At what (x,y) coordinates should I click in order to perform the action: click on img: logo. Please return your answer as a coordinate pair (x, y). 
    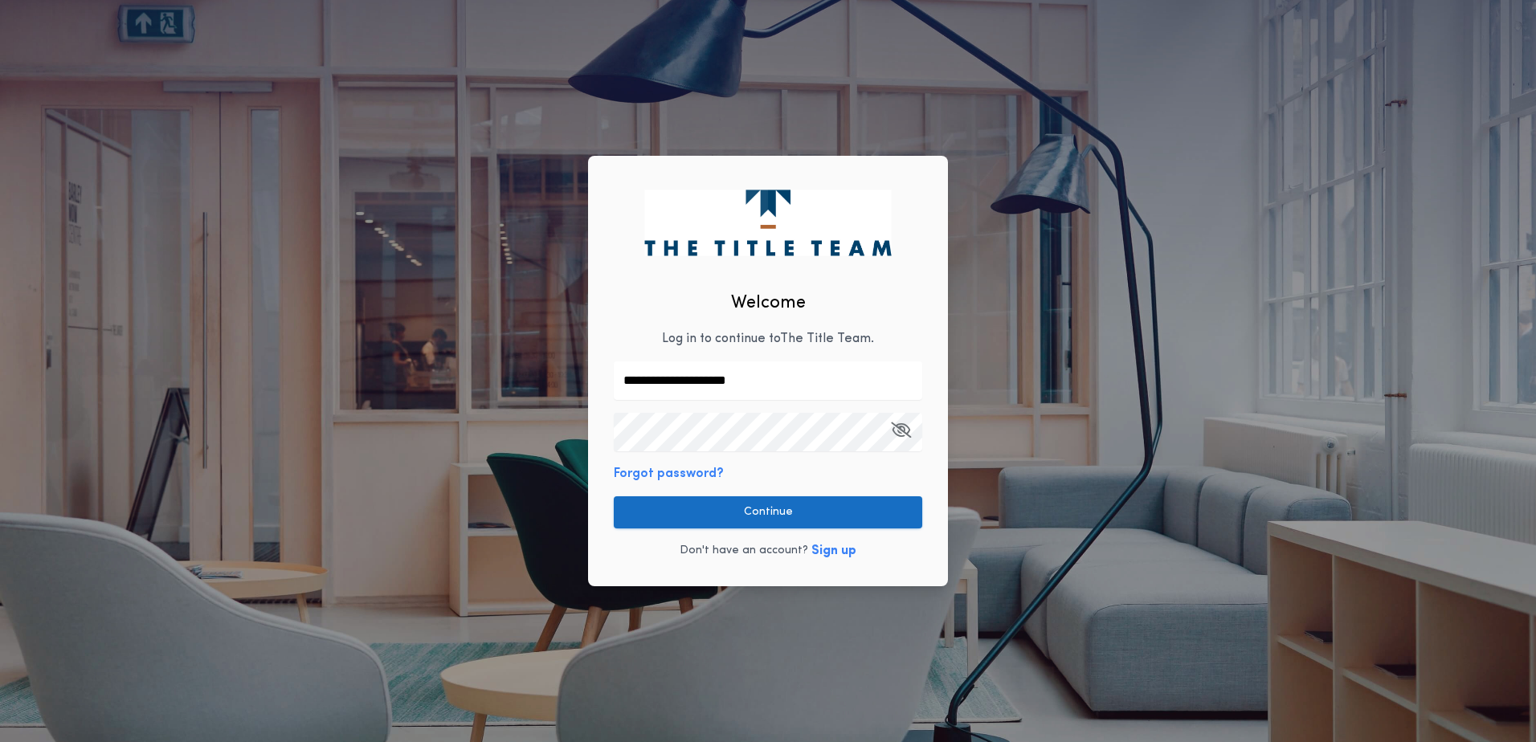
    Looking at the image, I should click on (767, 223).